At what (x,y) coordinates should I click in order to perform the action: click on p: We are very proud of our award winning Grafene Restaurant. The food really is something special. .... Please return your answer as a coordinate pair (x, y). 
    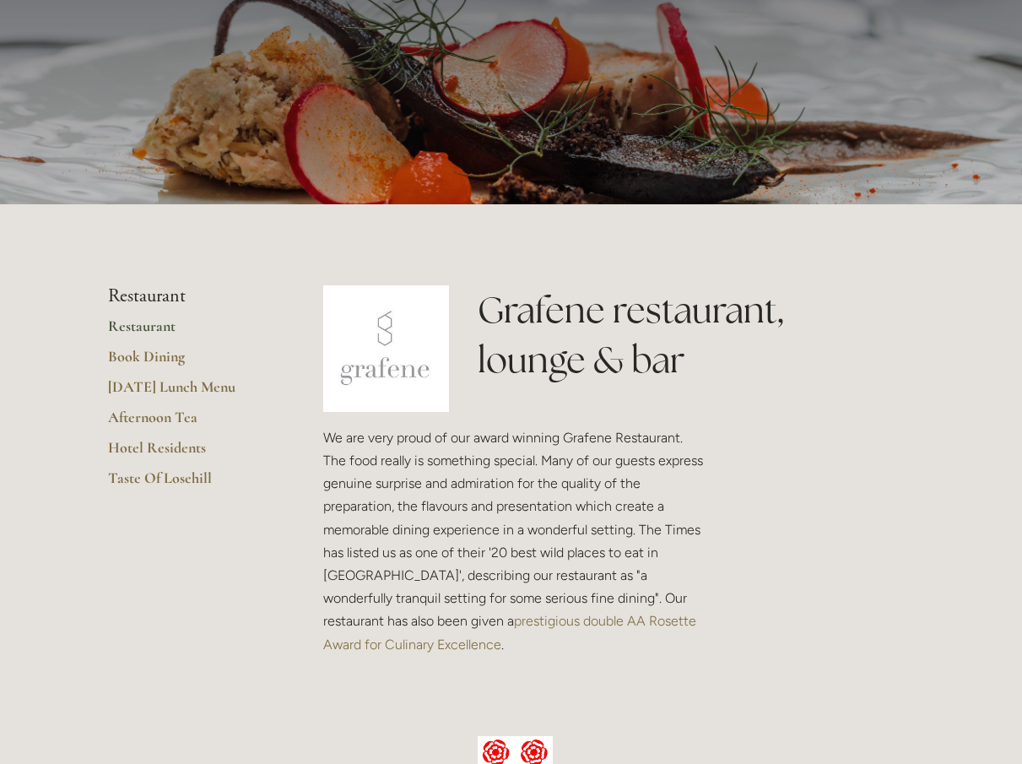
    Looking at the image, I should click on (516, 541).